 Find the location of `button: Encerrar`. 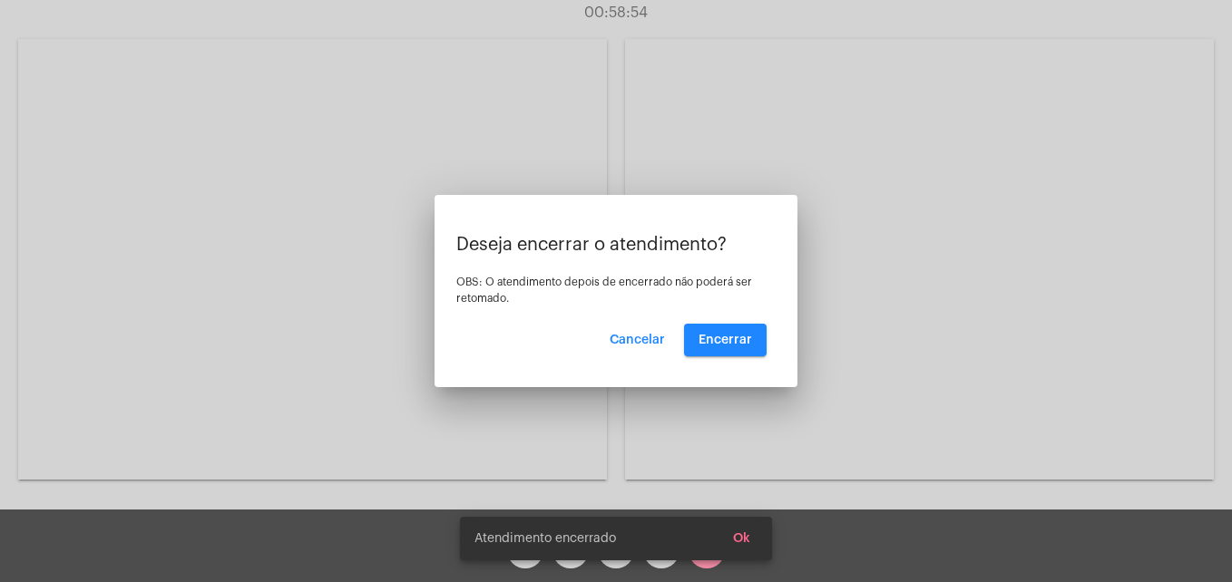

button: Encerrar is located at coordinates (725, 340).